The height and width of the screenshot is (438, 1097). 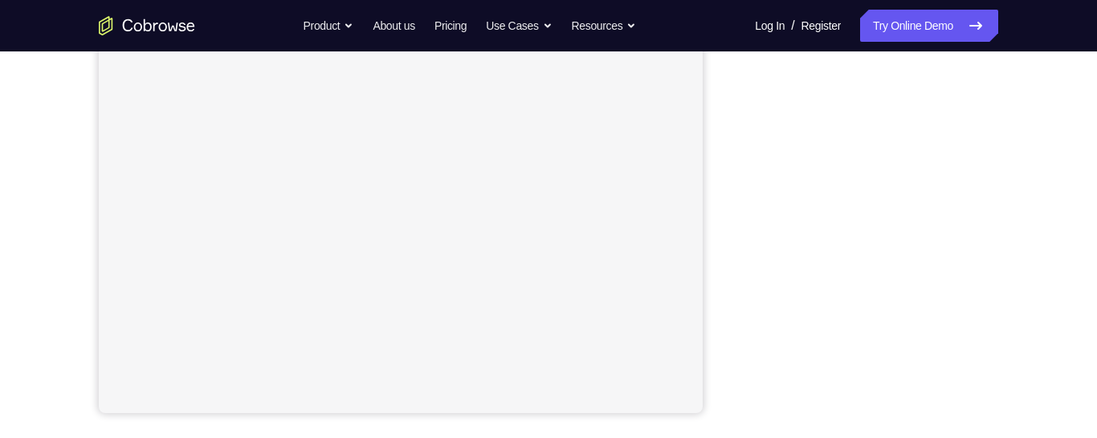 I want to click on a: Register, so click(x=821, y=26).